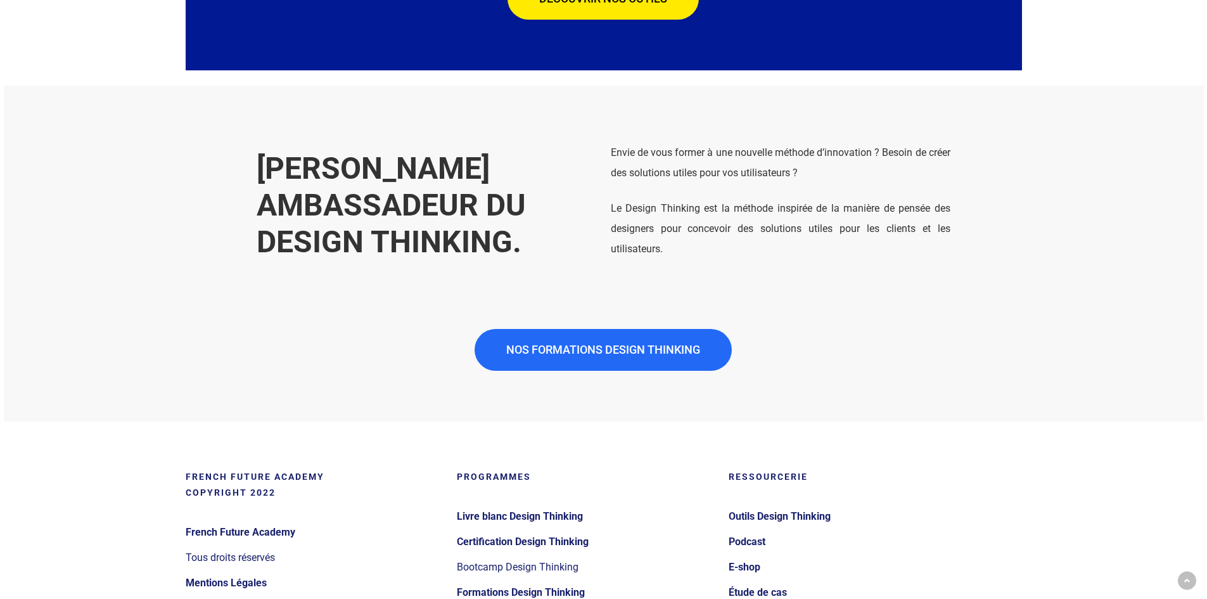 This screenshot has width=1207, height=599. I want to click on a: French Future Academy, so click(313, 532).